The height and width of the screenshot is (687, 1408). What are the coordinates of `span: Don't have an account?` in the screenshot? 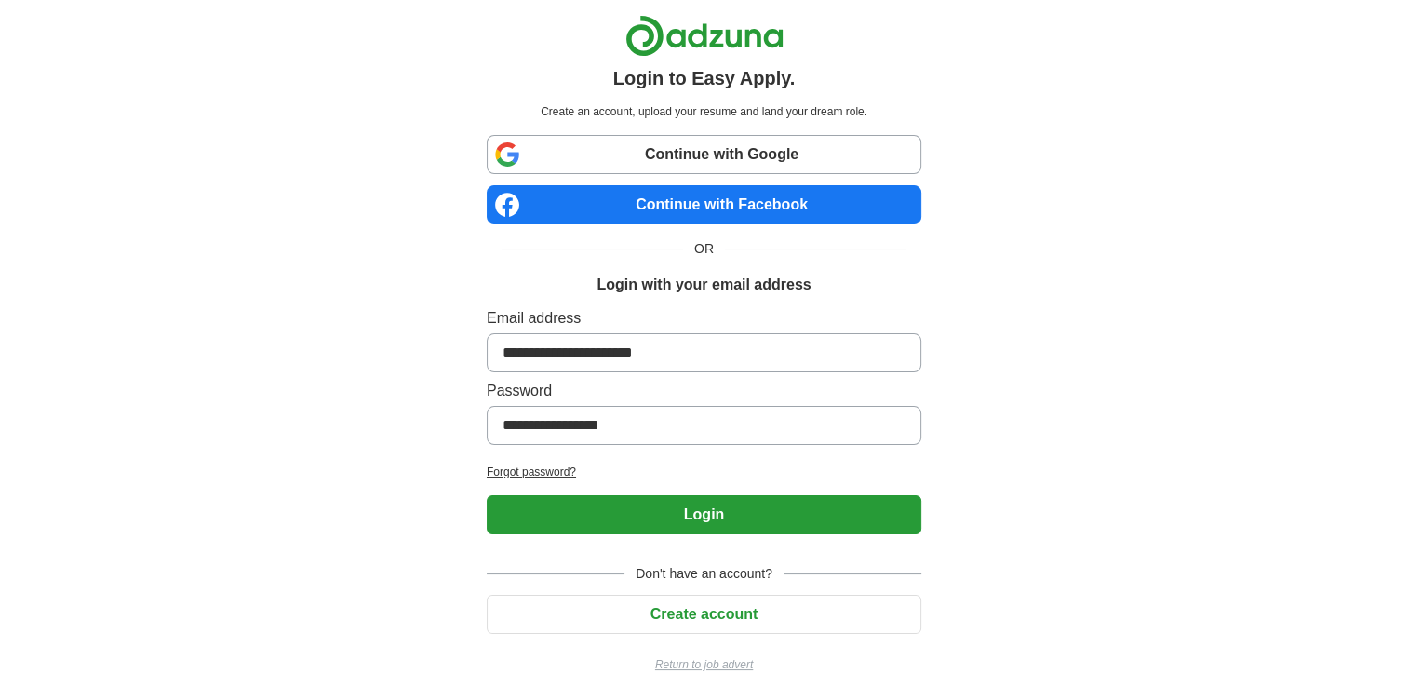 It's located at (704, 573).